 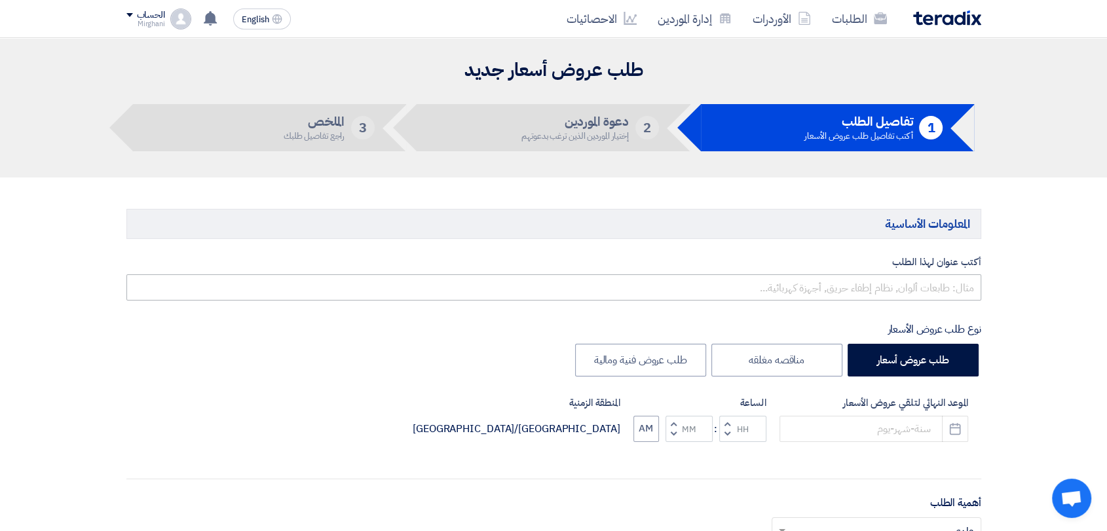 What do you see at coordinates (554, 288) in the screenshot?
I see `input: مثال: طابعات ألوان, نظام إطفاء حريق, أجهزة كهربائية...` at bounding box center [554, 288].